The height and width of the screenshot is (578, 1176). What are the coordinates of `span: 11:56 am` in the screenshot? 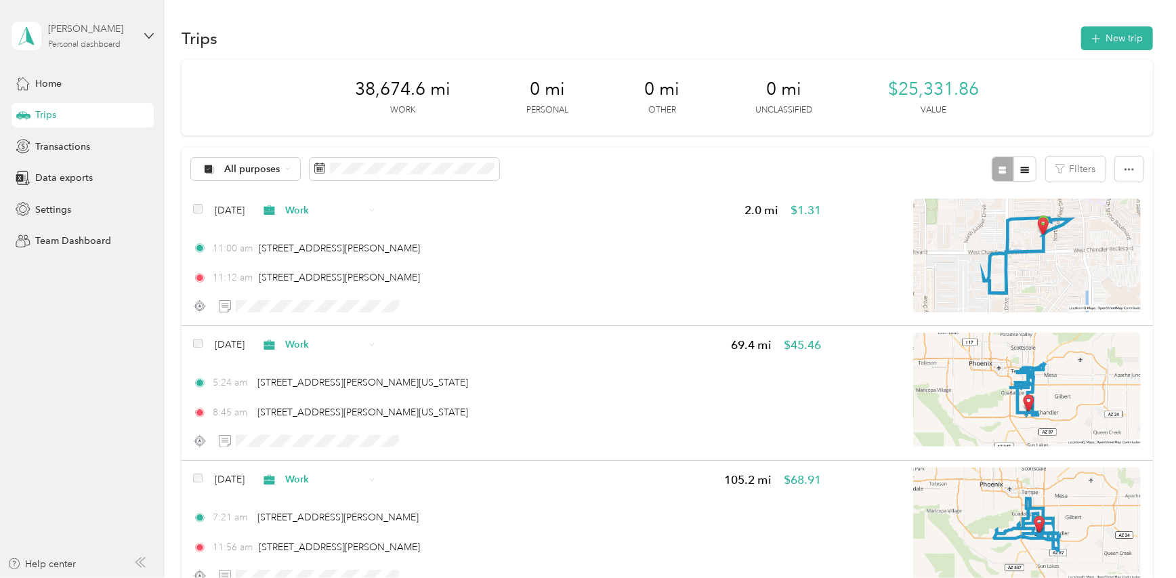 It's located at (232, 547).